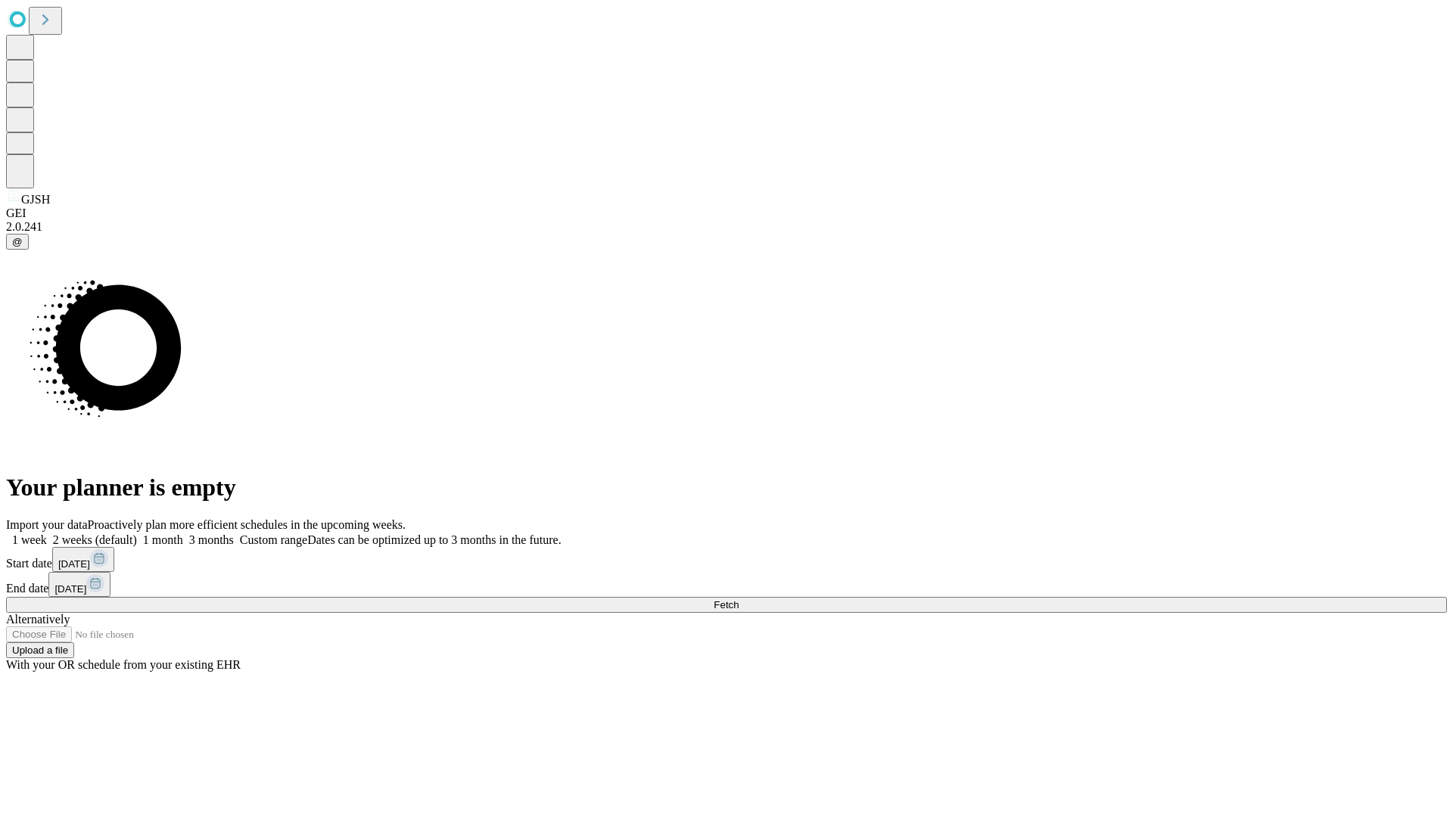 Image resolution: width=1453 pixels, height=817 pixels. What do you see at coordinates (211, 540) in the screenshot?
I see `span: 3 months` at bounding box center [211, 540].